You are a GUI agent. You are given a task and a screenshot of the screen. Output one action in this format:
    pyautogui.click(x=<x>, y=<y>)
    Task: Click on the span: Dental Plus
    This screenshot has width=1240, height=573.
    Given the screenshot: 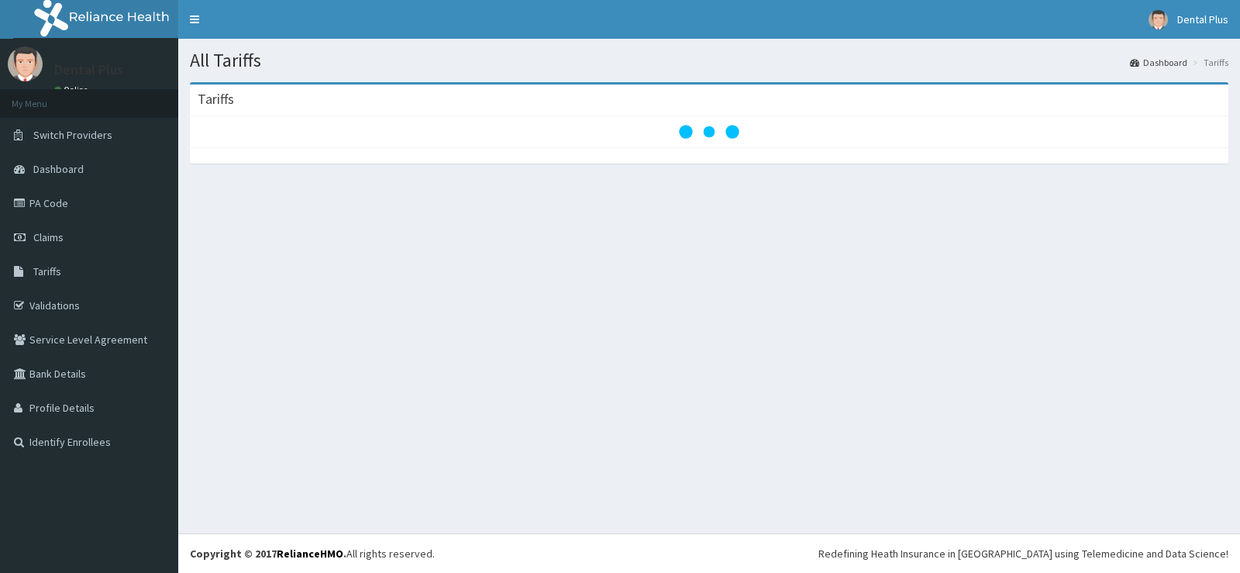 What is the action you would take?
    pyautogui.click(x=1203, y=19)
    